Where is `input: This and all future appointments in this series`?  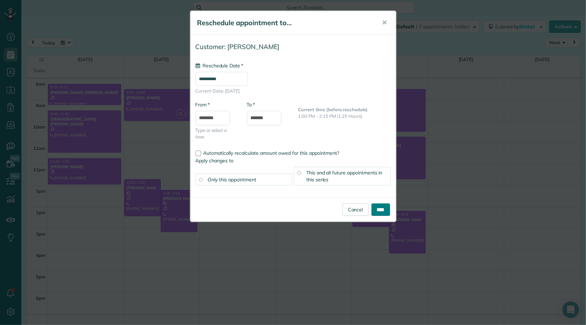
input: This and all future appointments in this series is located at coordinates (299, 172).